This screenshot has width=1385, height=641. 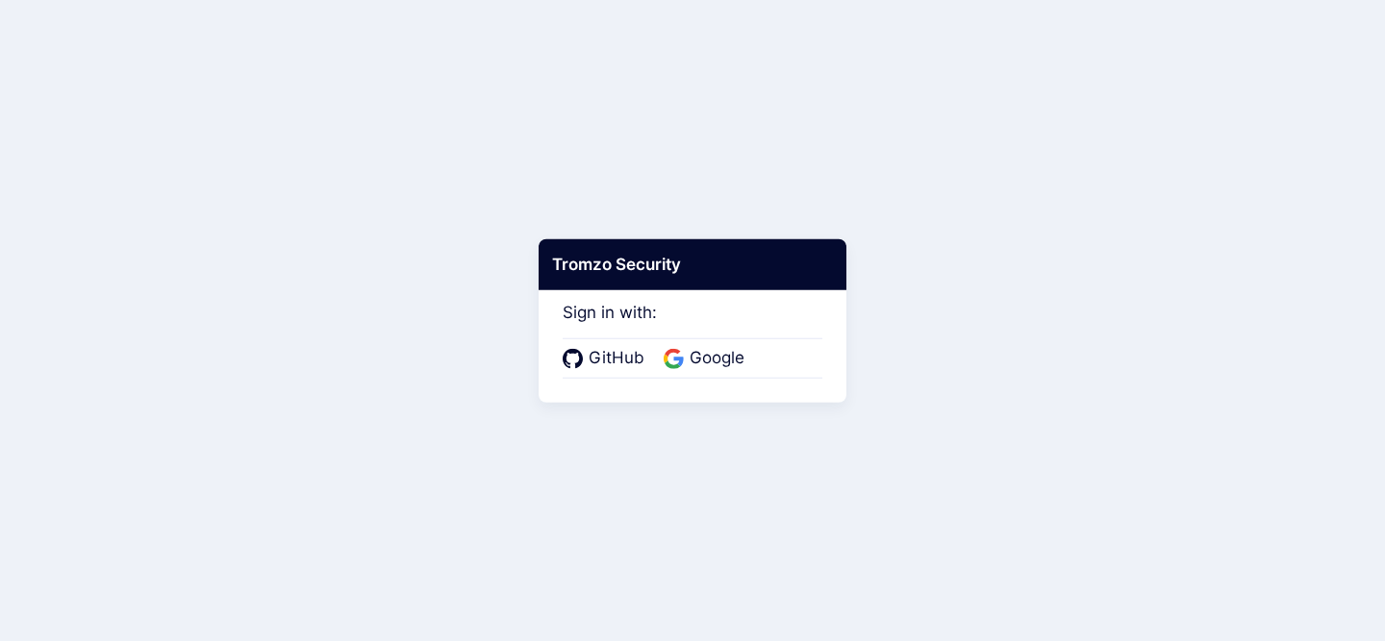 What do you see at coordinates (716, 359) in the screenshot?
I see `span: Google` at bounding box center [716, 359].